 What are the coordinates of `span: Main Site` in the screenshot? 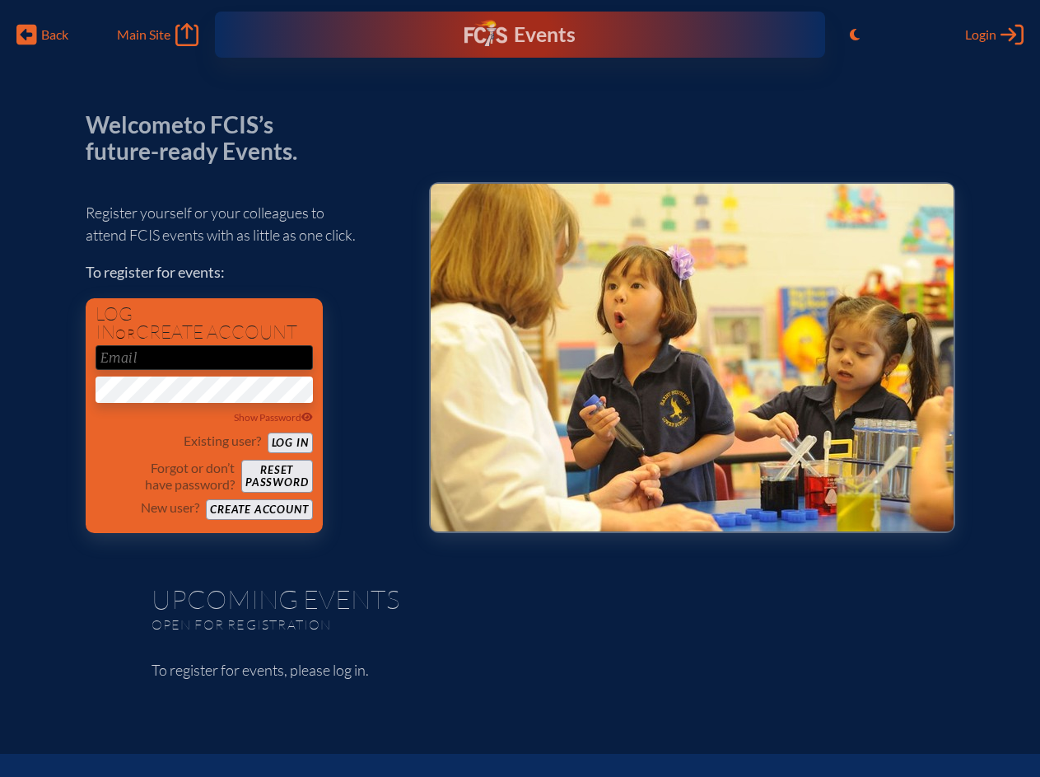 It's located at (143, 35).